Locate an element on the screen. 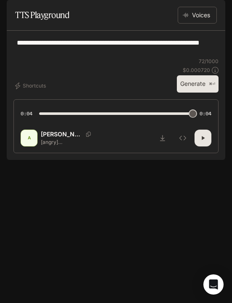 The image size is (232, 303). div: A is located at coordinates (29, 138).